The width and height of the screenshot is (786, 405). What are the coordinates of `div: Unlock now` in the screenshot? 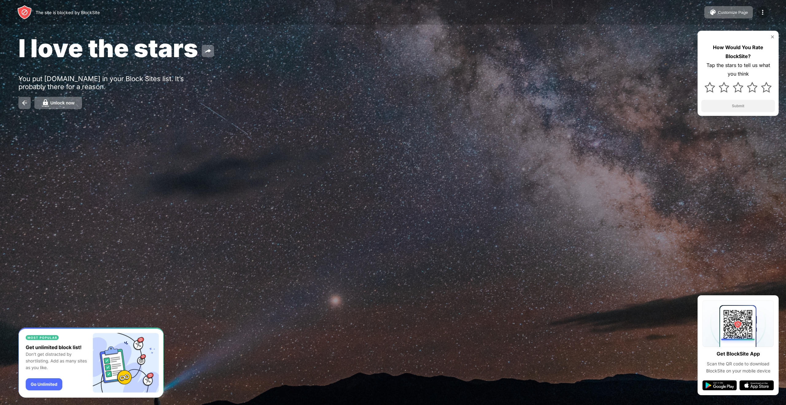 It's located at (62, 103).